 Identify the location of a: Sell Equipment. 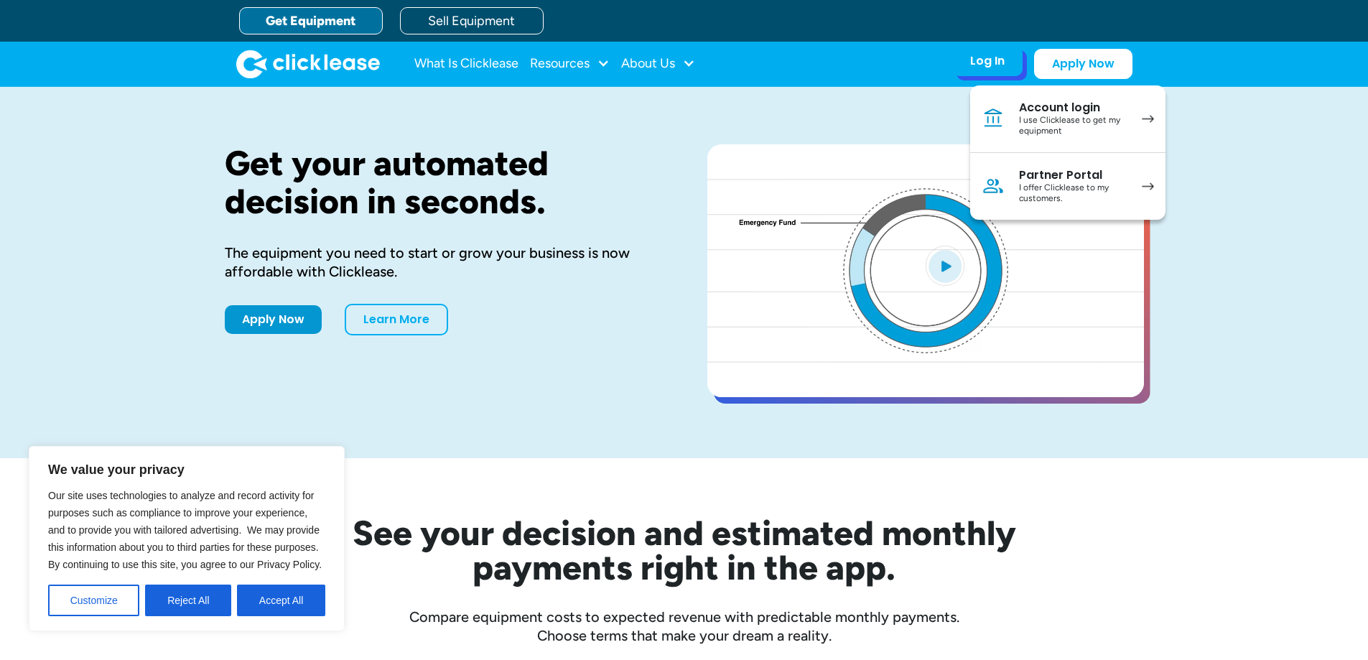
(472, 21).